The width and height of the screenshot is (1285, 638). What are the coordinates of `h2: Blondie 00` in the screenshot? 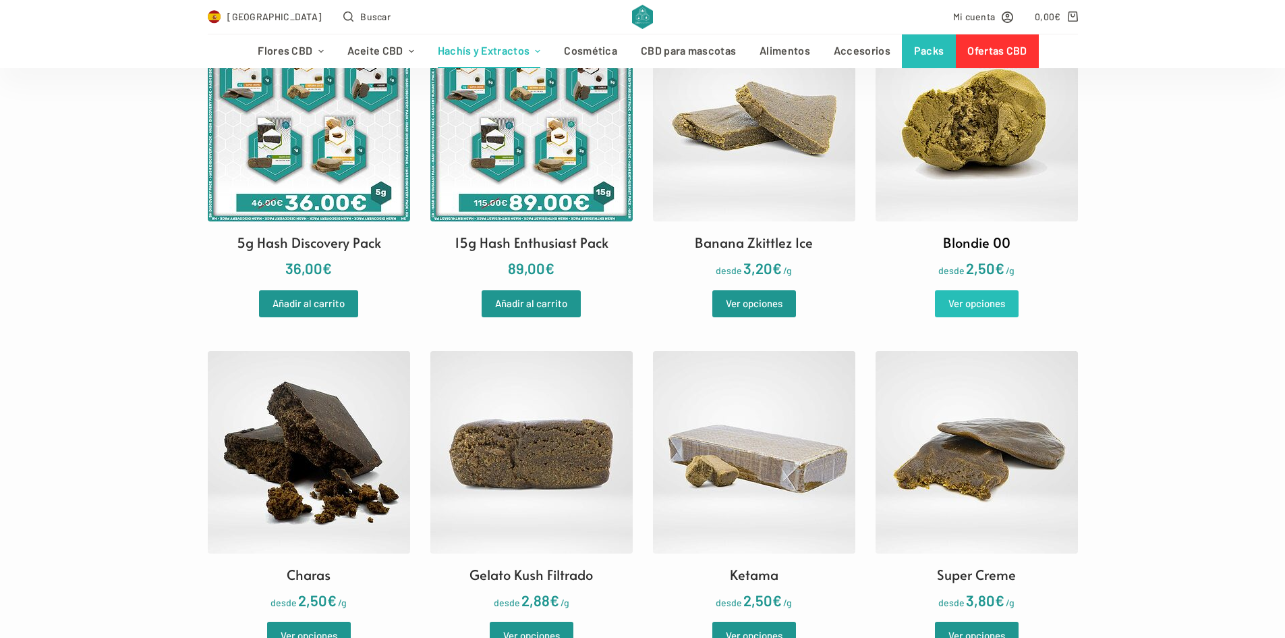 It's located at (977, 242).